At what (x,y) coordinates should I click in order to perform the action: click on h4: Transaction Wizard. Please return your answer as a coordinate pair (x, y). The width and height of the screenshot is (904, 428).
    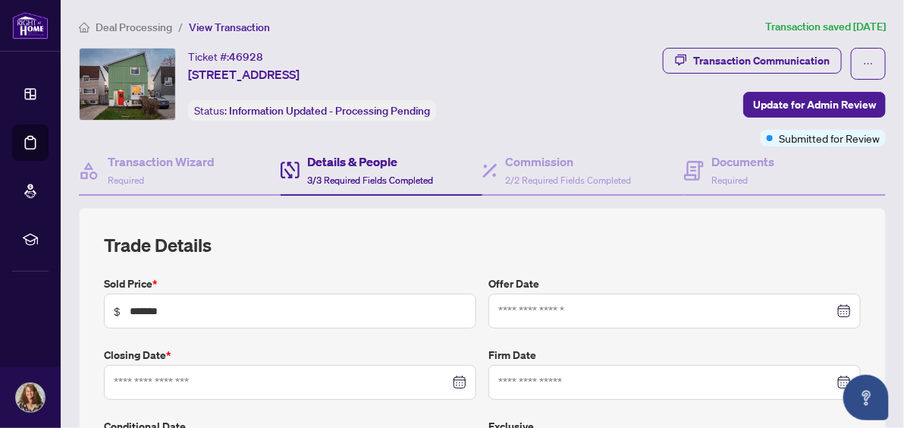
    Looking at the image, I should click on (161, 161).